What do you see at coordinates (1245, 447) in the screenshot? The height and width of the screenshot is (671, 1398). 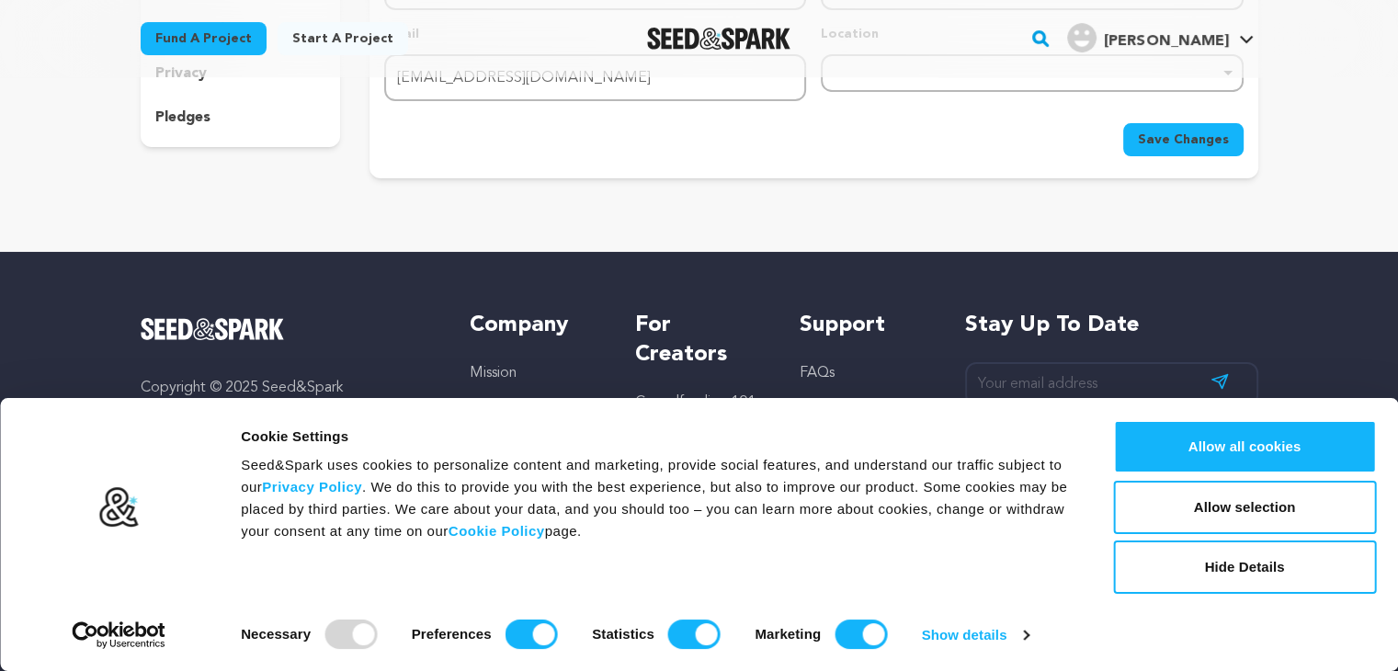 I see `button: Allow all cookies` at bounding box center [1245, 447].